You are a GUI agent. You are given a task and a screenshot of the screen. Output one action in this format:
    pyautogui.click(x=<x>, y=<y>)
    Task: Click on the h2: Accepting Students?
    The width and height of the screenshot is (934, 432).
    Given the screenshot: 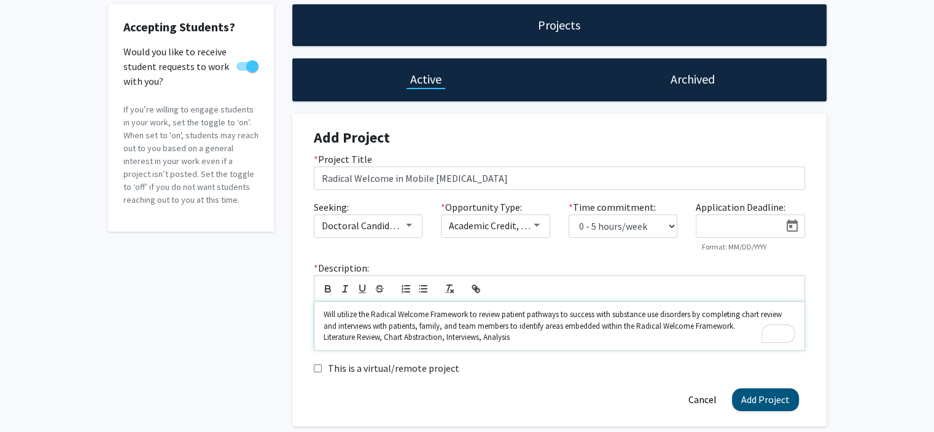 What is the action you would take?
    pyautogui.click(x=191, y=27)
    